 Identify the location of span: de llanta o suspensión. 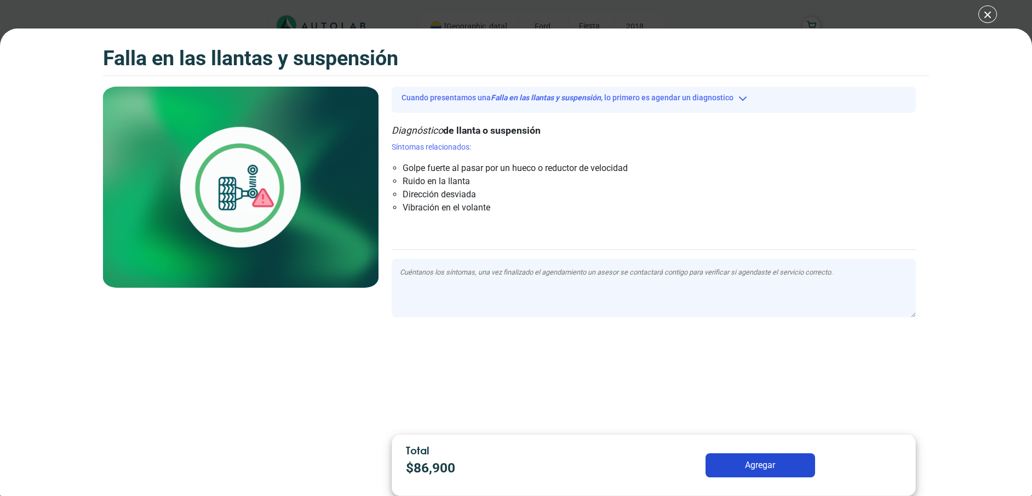
(492, 130).